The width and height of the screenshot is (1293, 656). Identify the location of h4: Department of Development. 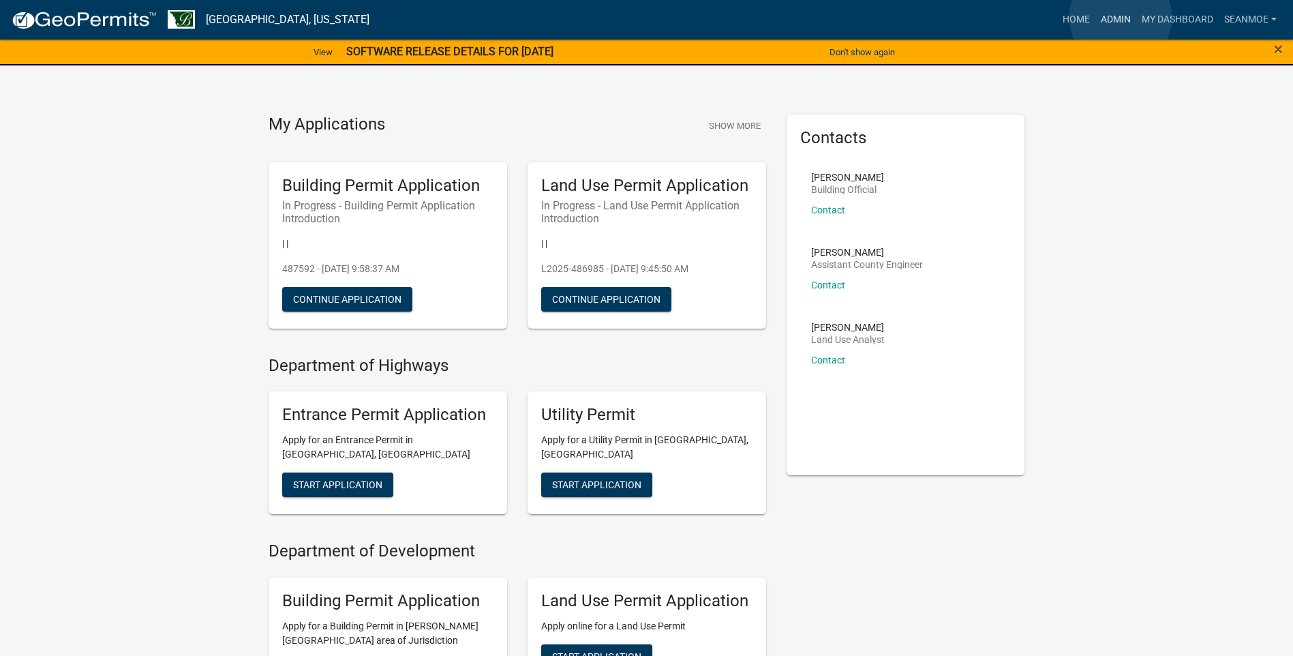
(517, 551).